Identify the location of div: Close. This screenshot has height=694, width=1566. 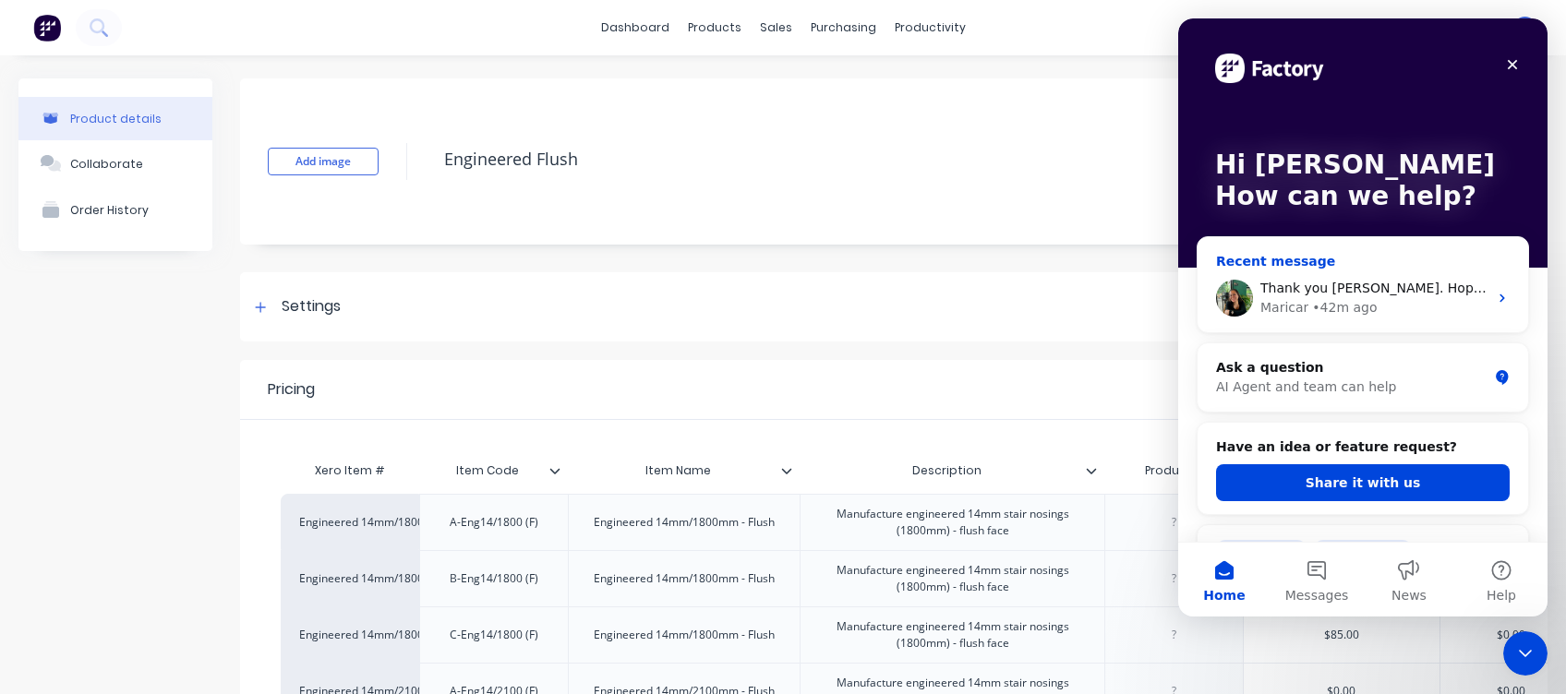
(334, 46).